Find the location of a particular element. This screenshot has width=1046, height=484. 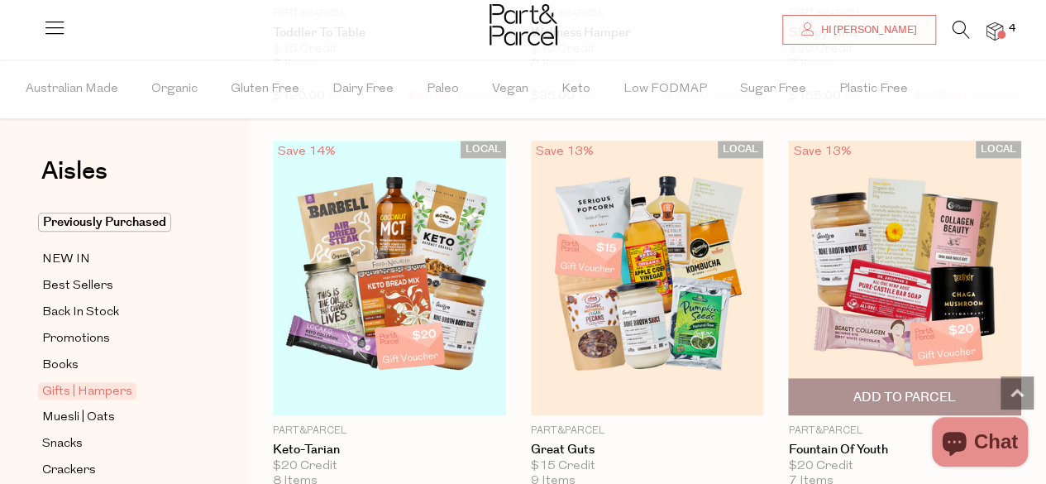

span: Best Sellers is located at coordinates (78, 286).